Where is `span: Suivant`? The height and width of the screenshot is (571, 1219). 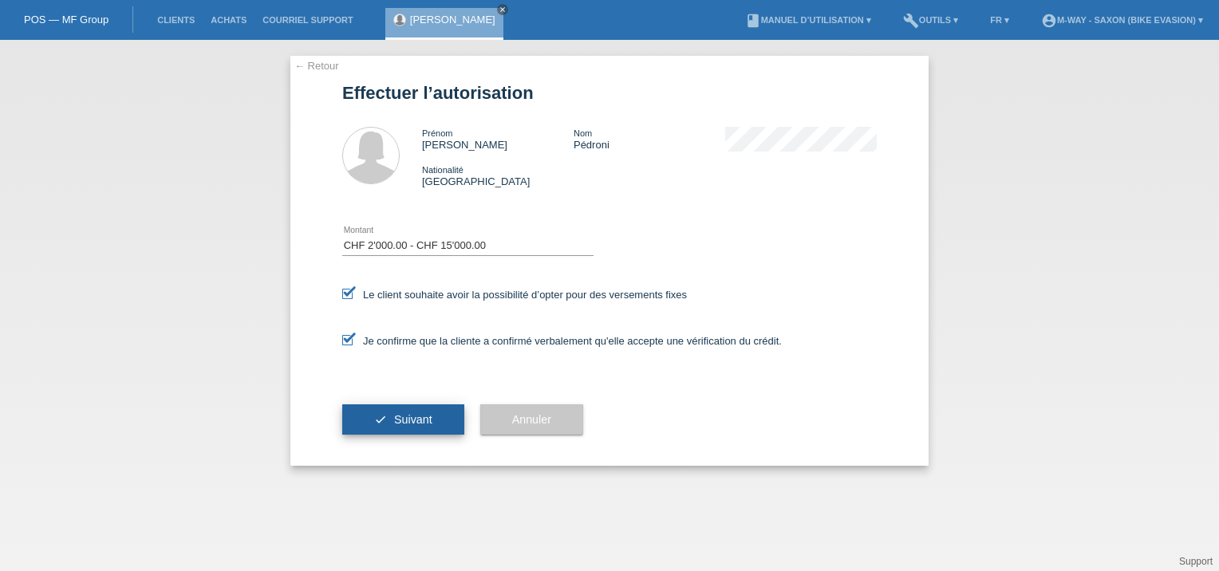
span: Suivant is located at coordinates (413, 420).